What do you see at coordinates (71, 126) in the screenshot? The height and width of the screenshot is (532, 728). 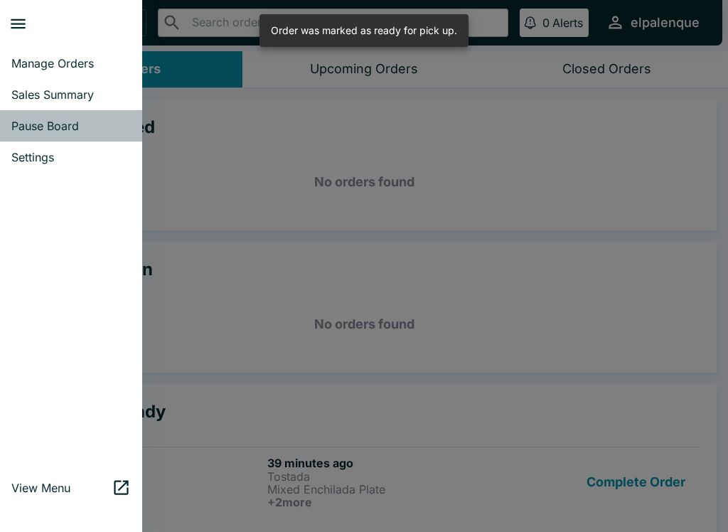 I see `span: Pause Board` at bounding box center [71, 126].